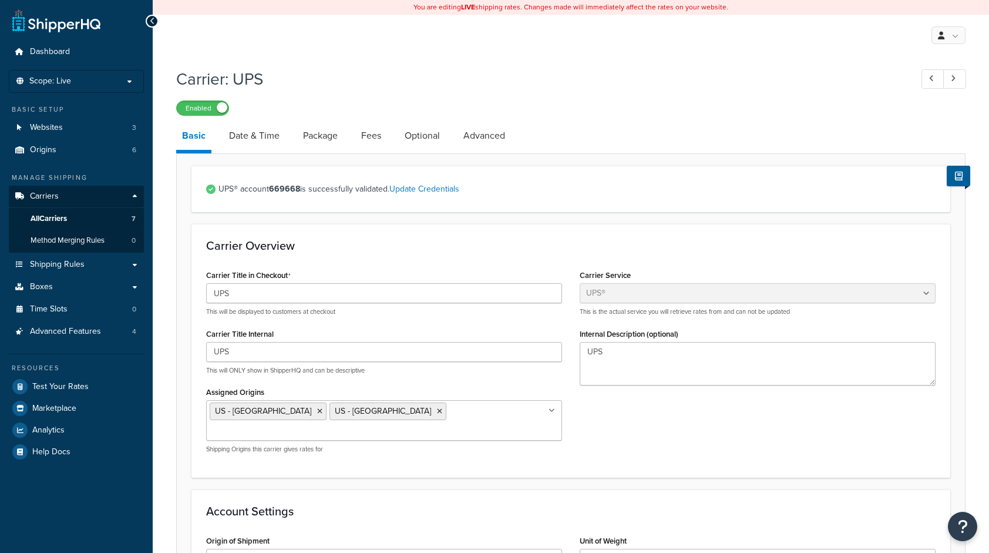 This screenshot has height=553, width=989. I want to click on a: Fees, so click(371, 136).